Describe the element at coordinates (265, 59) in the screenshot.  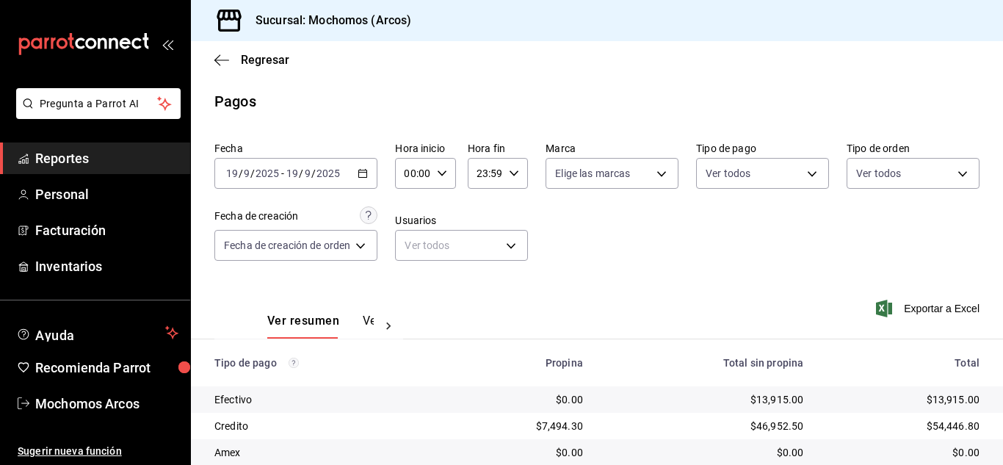
I see `span: Regresar` at that location.